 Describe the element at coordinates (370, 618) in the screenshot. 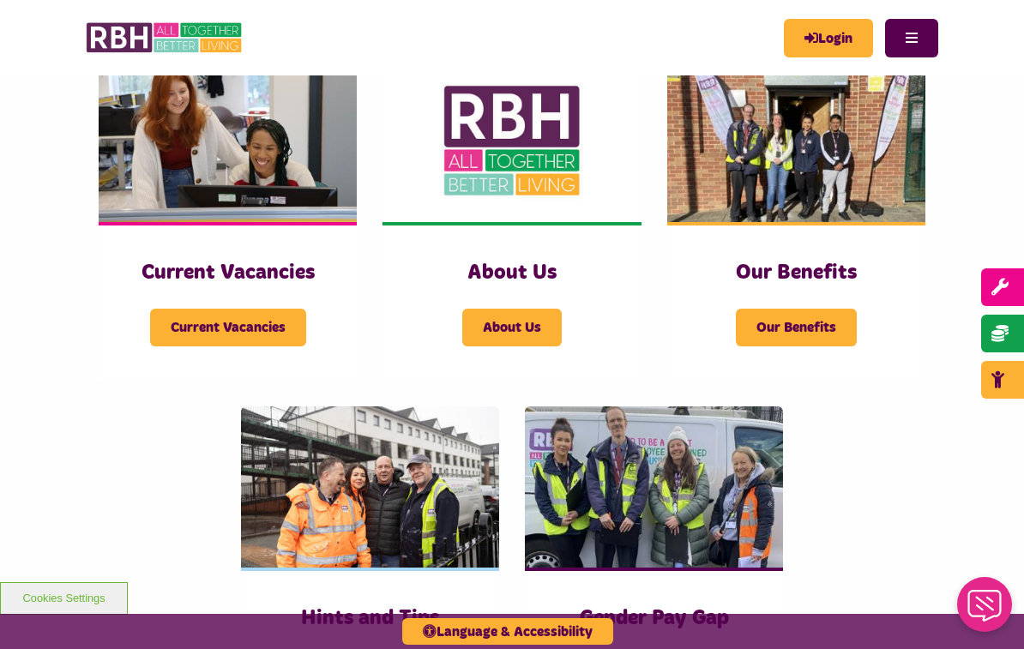

I see `h3: Hints and Tips` at that location.